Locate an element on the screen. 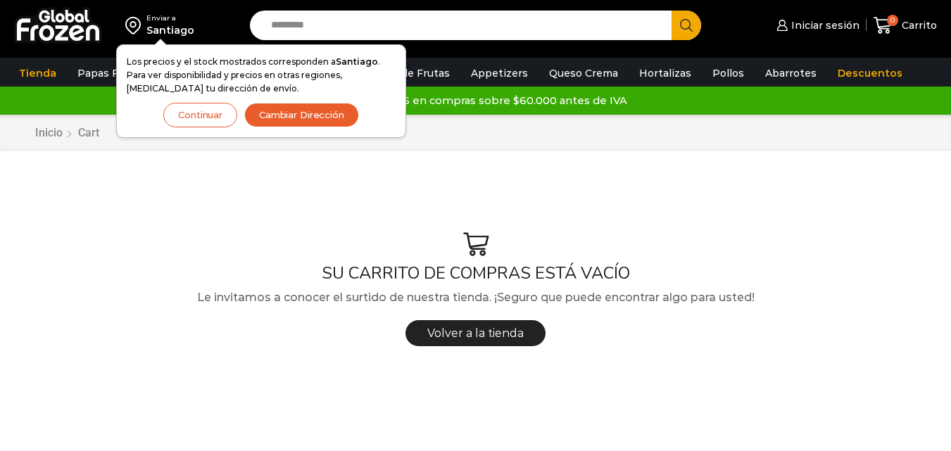 The height and width of the screenshot is (451, 951). a: Appetizers is located at coordinates (499, 73).